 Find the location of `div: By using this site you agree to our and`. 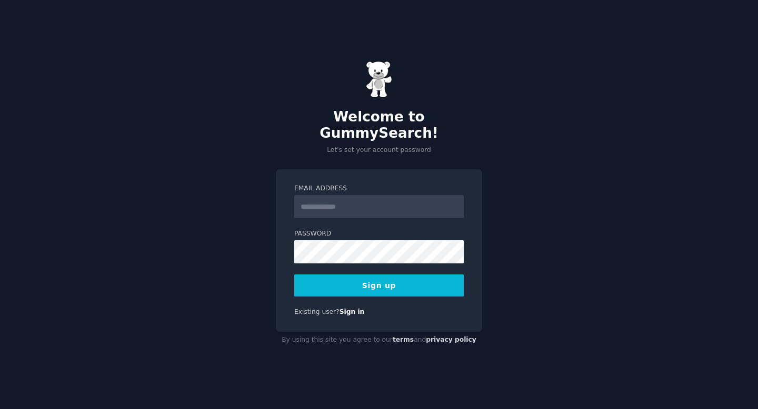

div: By using this site you agree to our and is located at coordinates (379, 341).